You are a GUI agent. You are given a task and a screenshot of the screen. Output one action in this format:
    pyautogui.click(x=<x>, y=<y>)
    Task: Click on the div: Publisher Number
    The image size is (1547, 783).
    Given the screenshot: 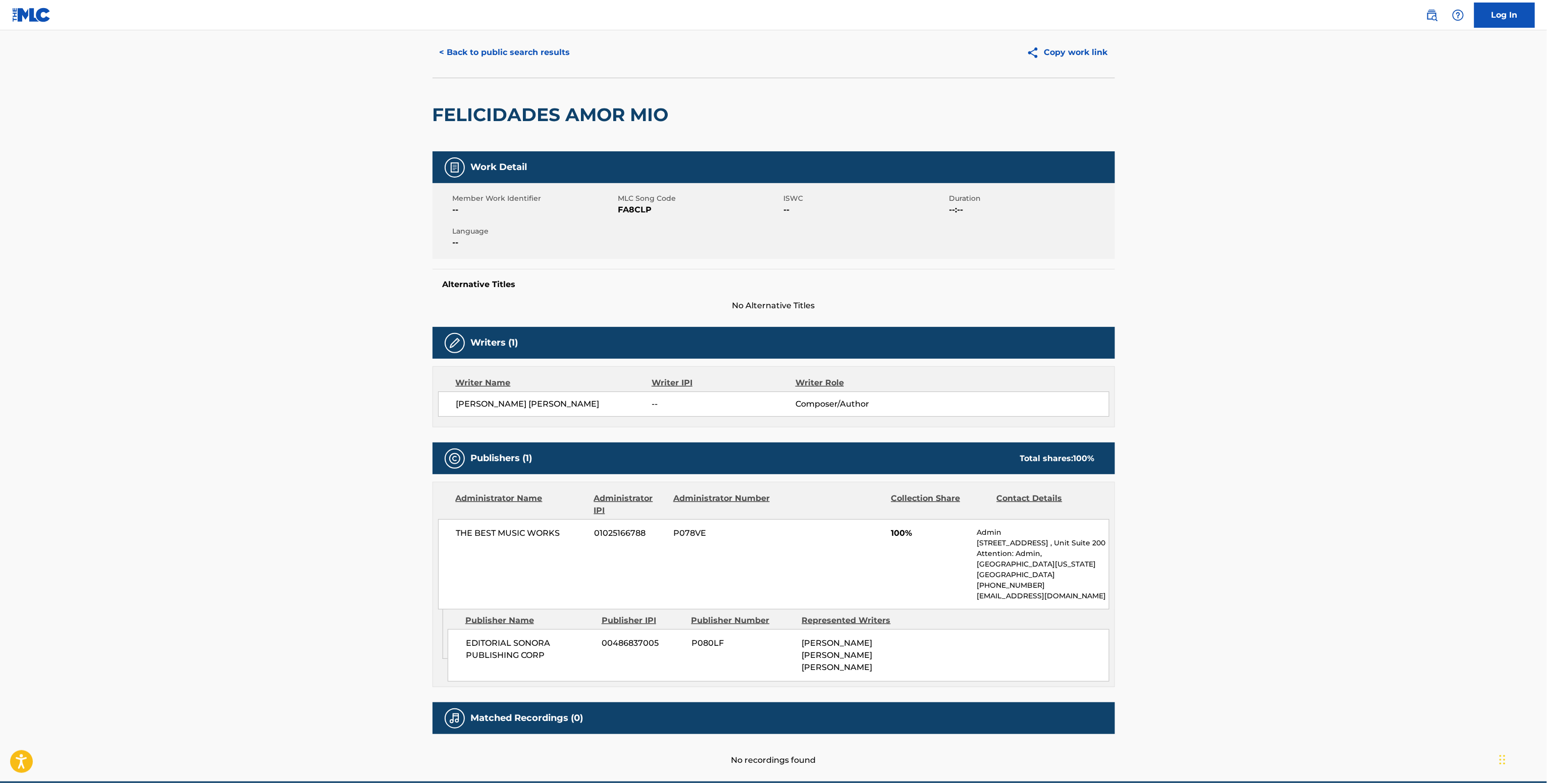 What is the action you would take?
    pyautogui.click(x=743, y=621)
    